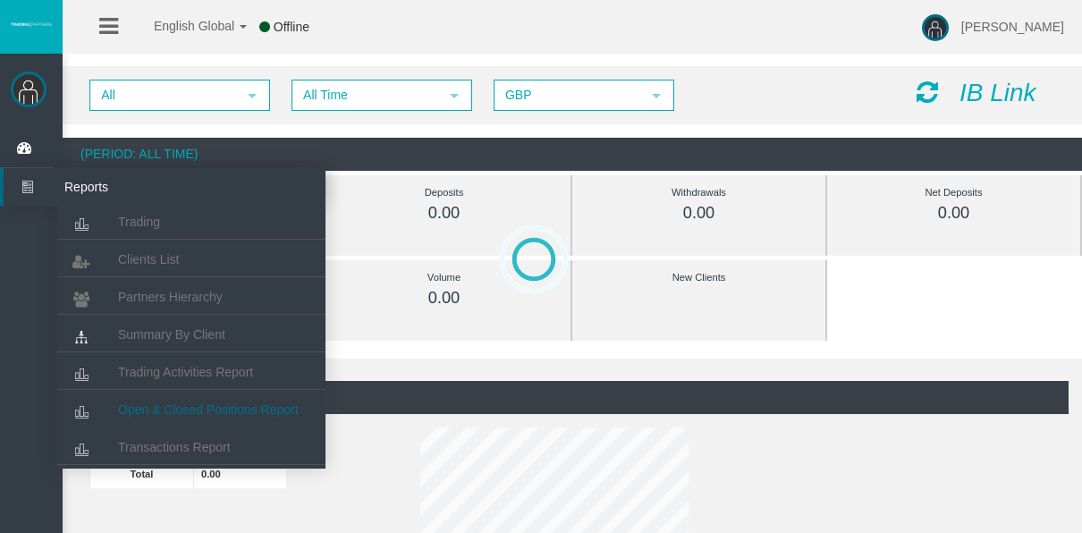 Image resolution: width=1082 pixels, height=533 pixels. What do you see at coordinates (172, 335) in the screenshot?
I see `span: Summary By Client` at bounding box center [172, 335].